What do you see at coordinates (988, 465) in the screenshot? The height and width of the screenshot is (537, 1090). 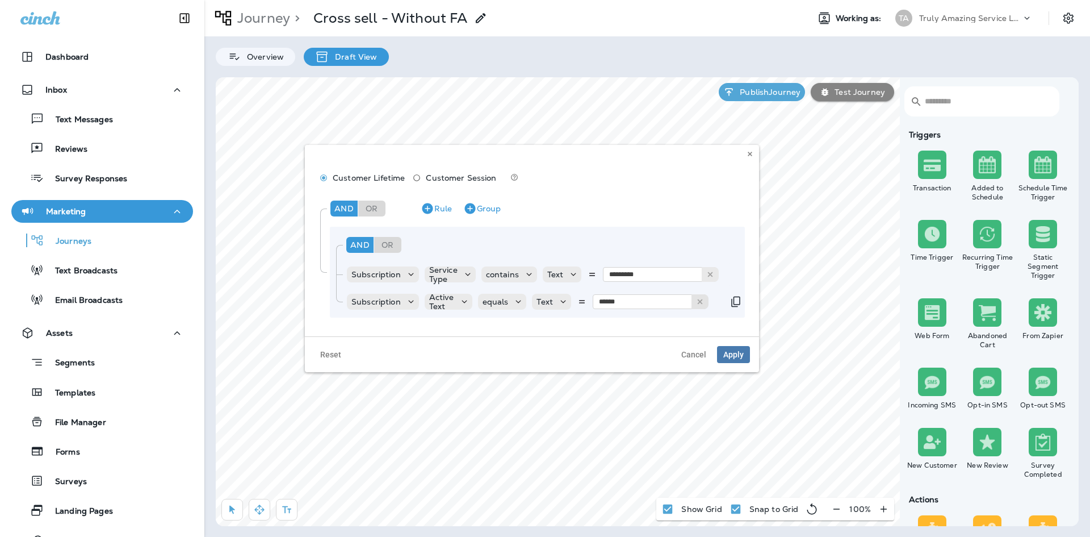 I see `div: New Review` at bounding box center [988, 465].